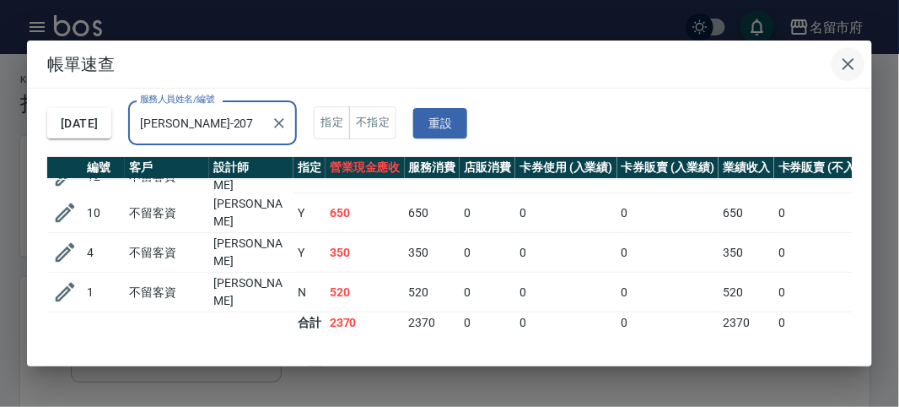  What do you see at coordinates (104, 252) in the screenshot?
I see `td: 4` at bounding box center [104, 252].